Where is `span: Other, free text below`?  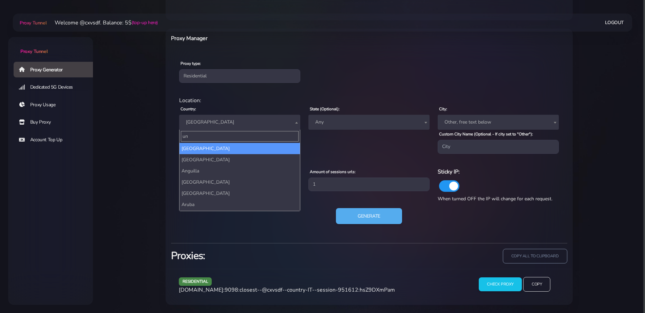
span: Other, free text below is located at coordinates (498, 122).